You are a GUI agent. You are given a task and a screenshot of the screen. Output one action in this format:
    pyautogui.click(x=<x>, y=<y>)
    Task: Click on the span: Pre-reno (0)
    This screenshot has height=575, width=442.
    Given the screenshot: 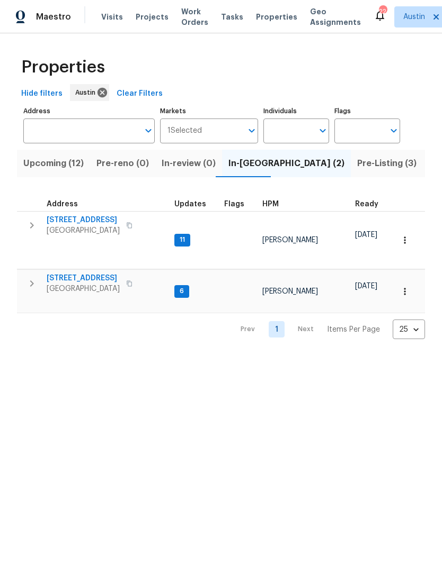 What is the action you would take?
    pyautogui.click(x=122, y=164)
    